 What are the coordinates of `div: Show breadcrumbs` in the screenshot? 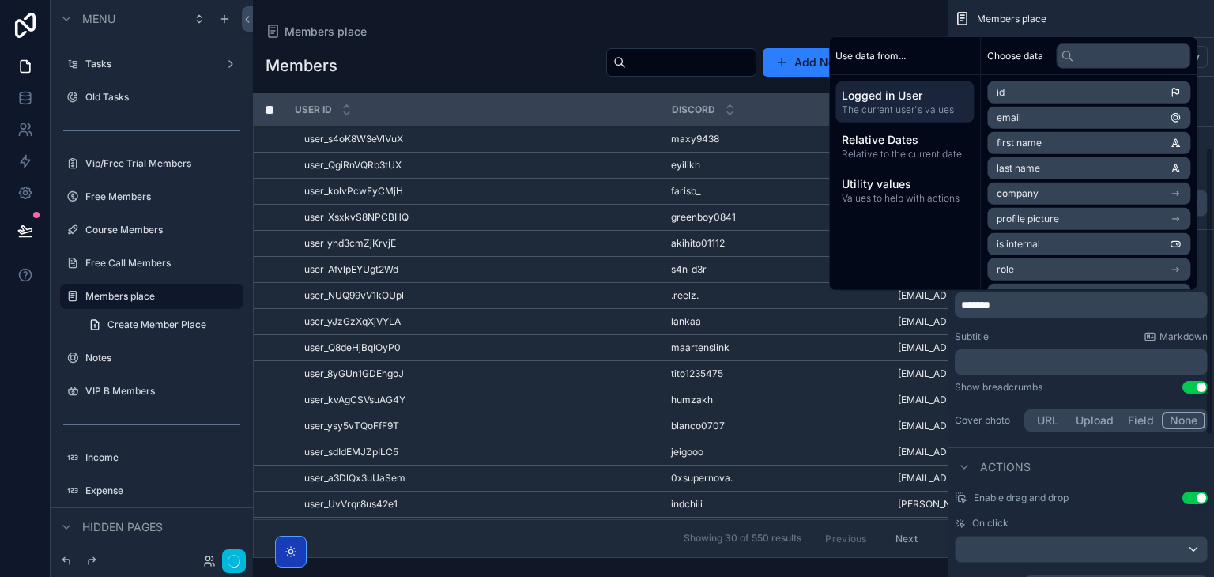 It's located at (998, 387).